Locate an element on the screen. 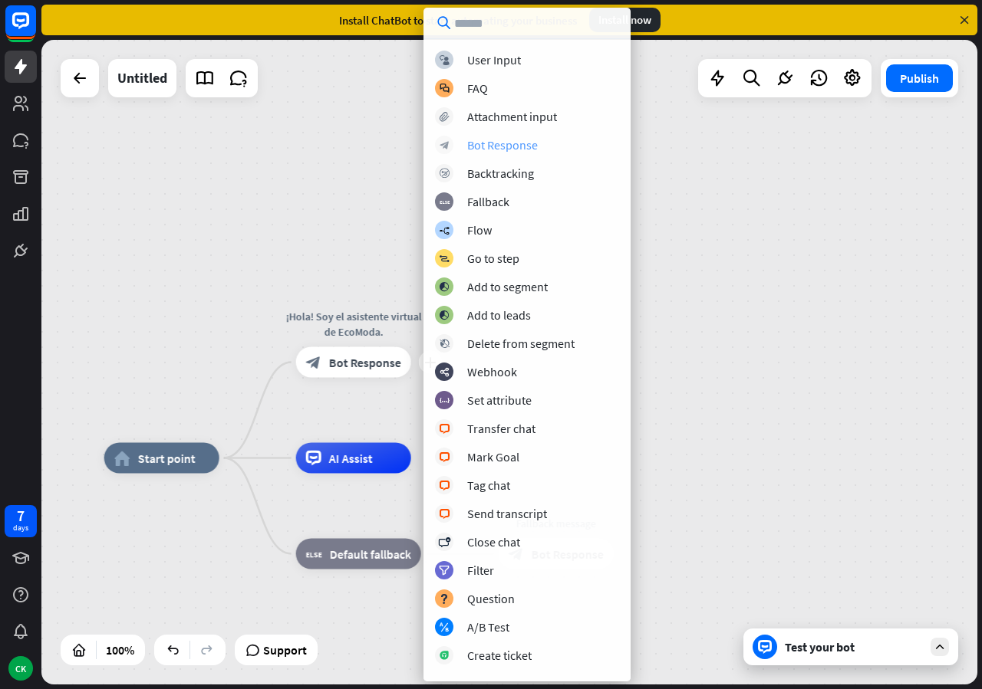 Image resolution: width=982 pixels, height=689 pixels. span: AI Assist is located at coordinates (350, 459).